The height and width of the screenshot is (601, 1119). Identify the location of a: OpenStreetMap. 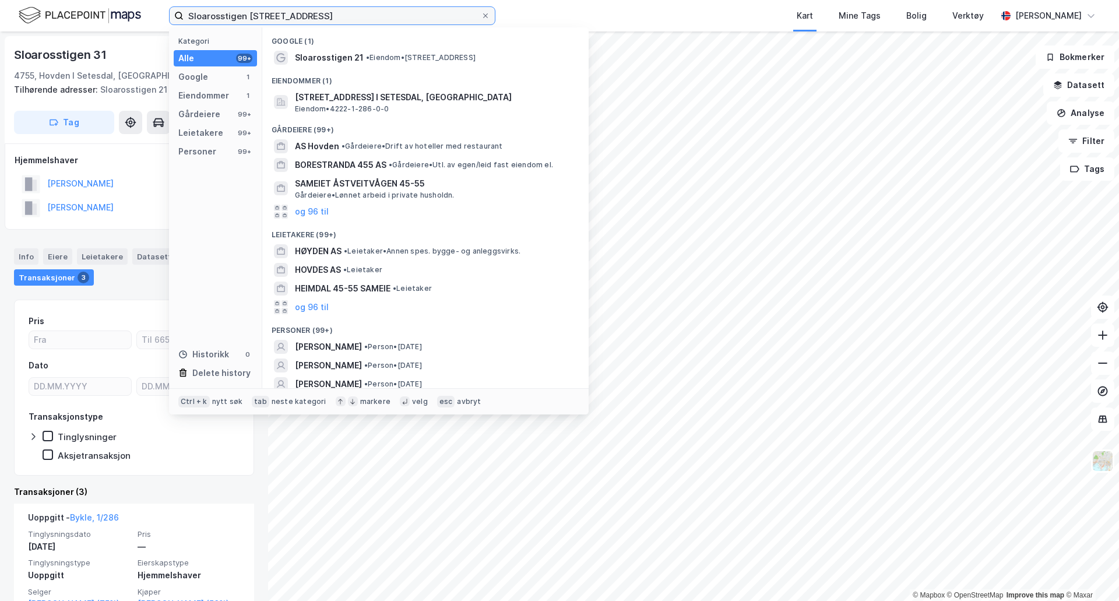
(975, 595).